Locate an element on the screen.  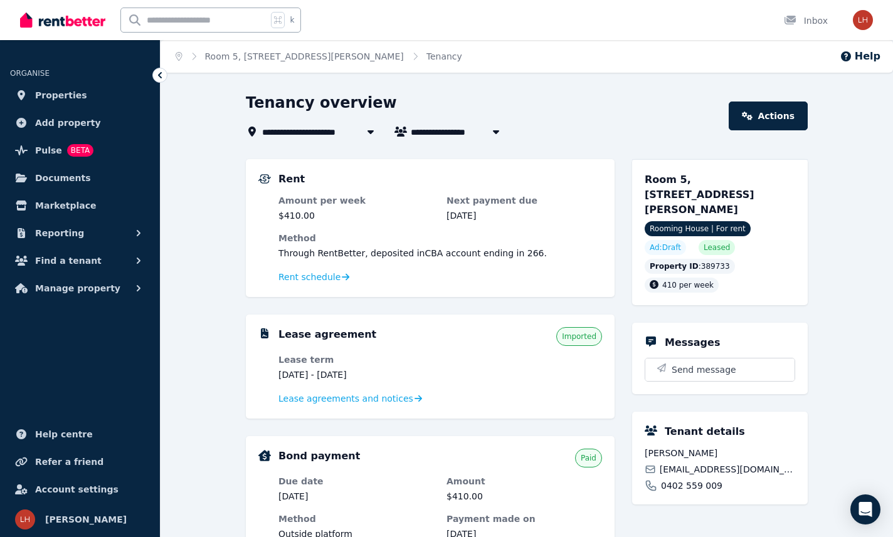
button: Find a tenant is located at coordinates (80, 261).